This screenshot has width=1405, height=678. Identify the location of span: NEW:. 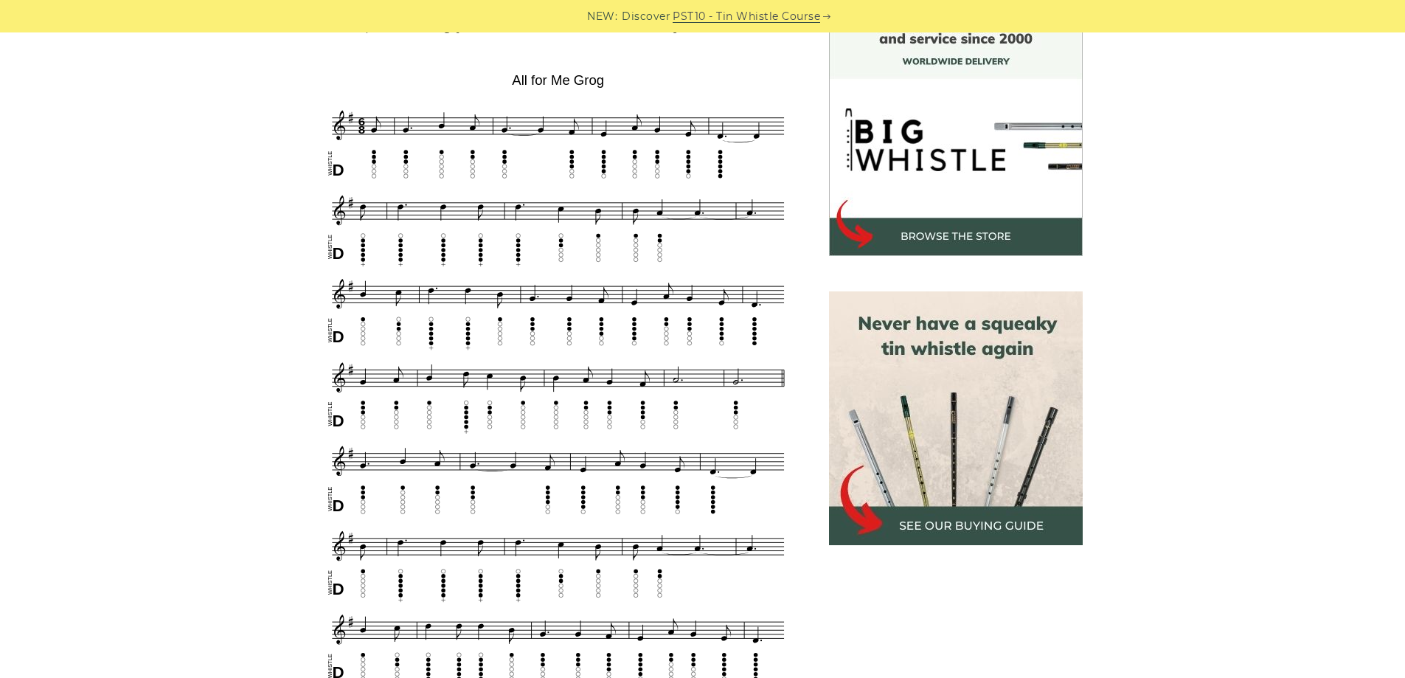
(602, 16).